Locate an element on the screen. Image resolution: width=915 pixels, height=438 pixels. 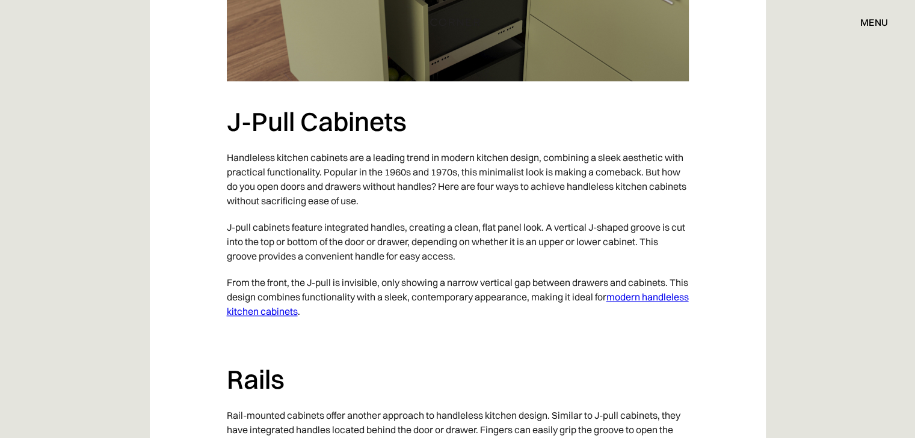
a: home is located at coordinates (457, 22).